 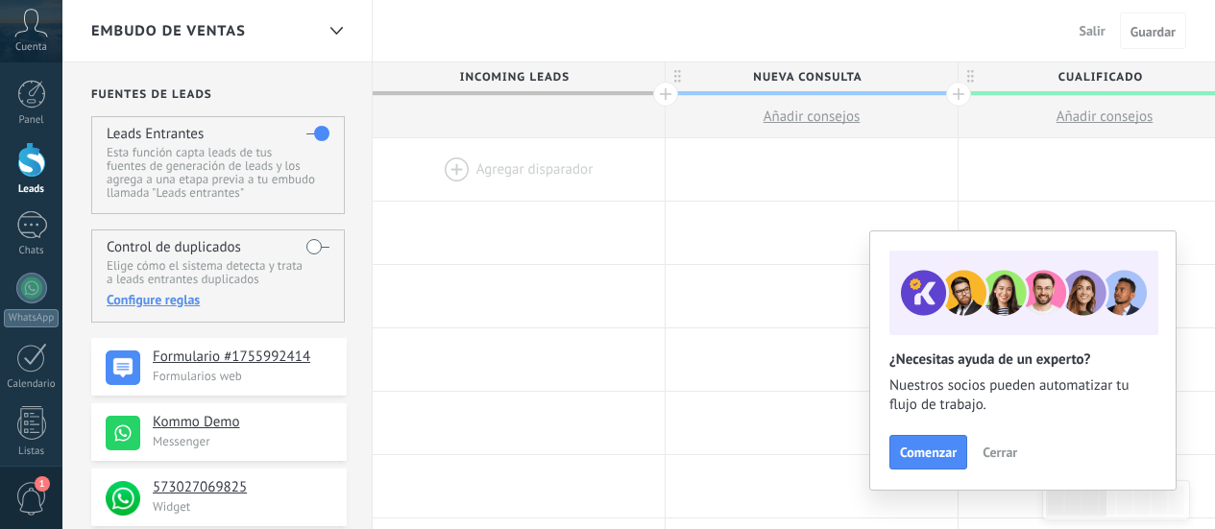 I want to click on span: Cerrar, so click(x=1000, y=452).